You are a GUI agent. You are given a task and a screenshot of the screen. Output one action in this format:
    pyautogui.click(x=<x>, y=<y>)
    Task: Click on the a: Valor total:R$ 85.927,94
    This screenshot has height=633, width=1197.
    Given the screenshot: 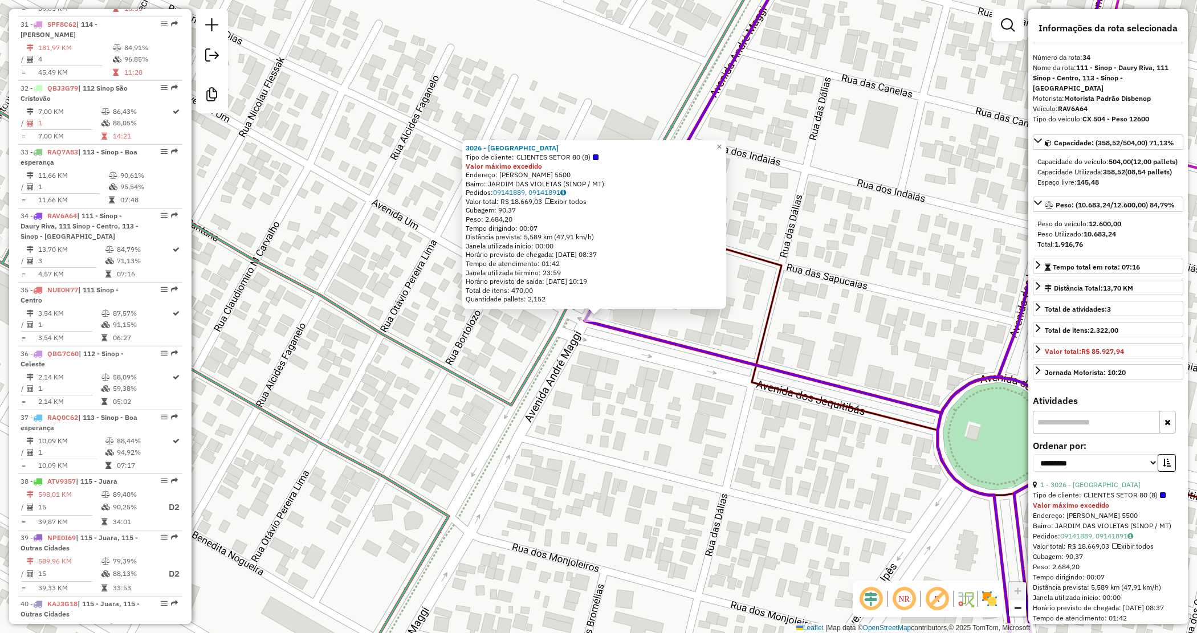 What is the action you would take?
    pyautogui.click(x=1108, y=351)
    